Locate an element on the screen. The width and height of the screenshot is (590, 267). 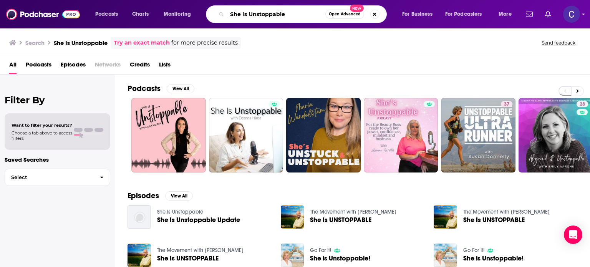
div: Search podcasts, credits, & more... is located at coordinates (303, 14).